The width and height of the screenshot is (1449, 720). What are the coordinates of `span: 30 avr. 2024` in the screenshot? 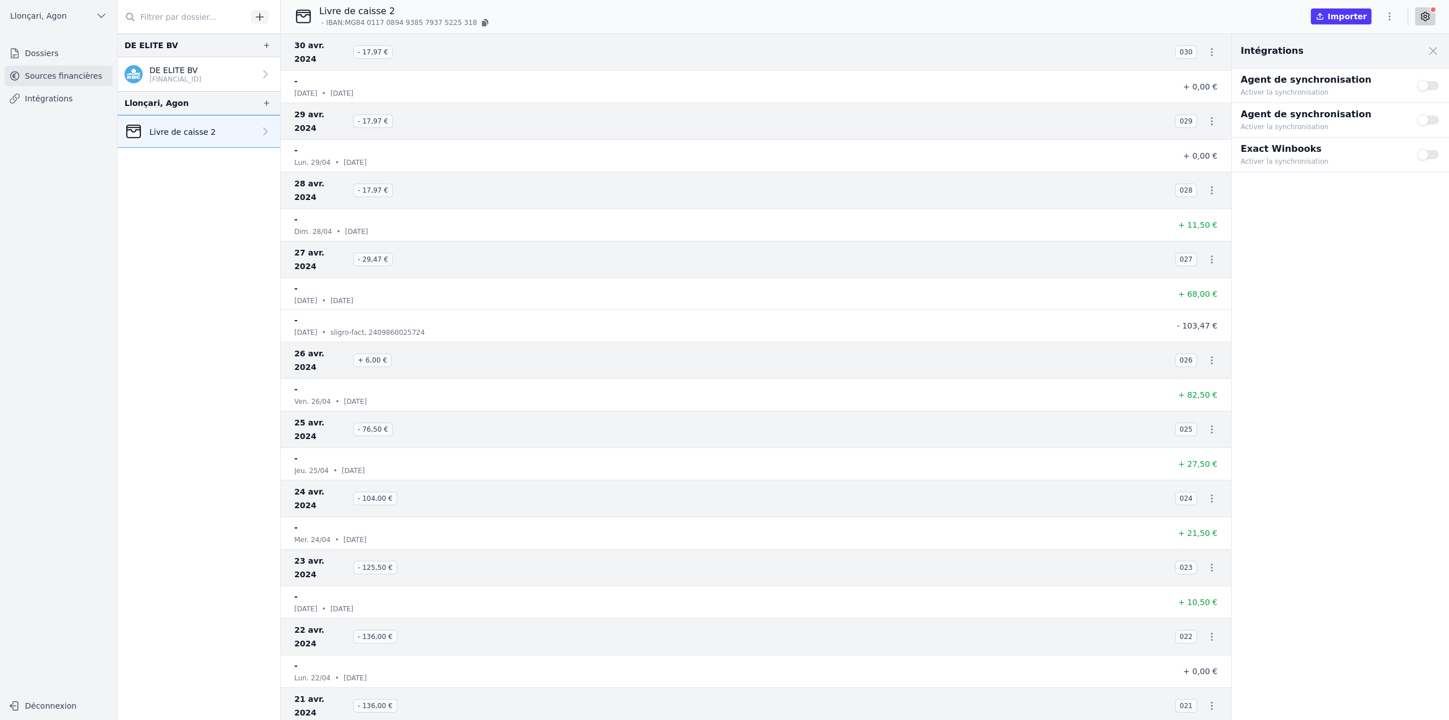 It's located at (322, 52).